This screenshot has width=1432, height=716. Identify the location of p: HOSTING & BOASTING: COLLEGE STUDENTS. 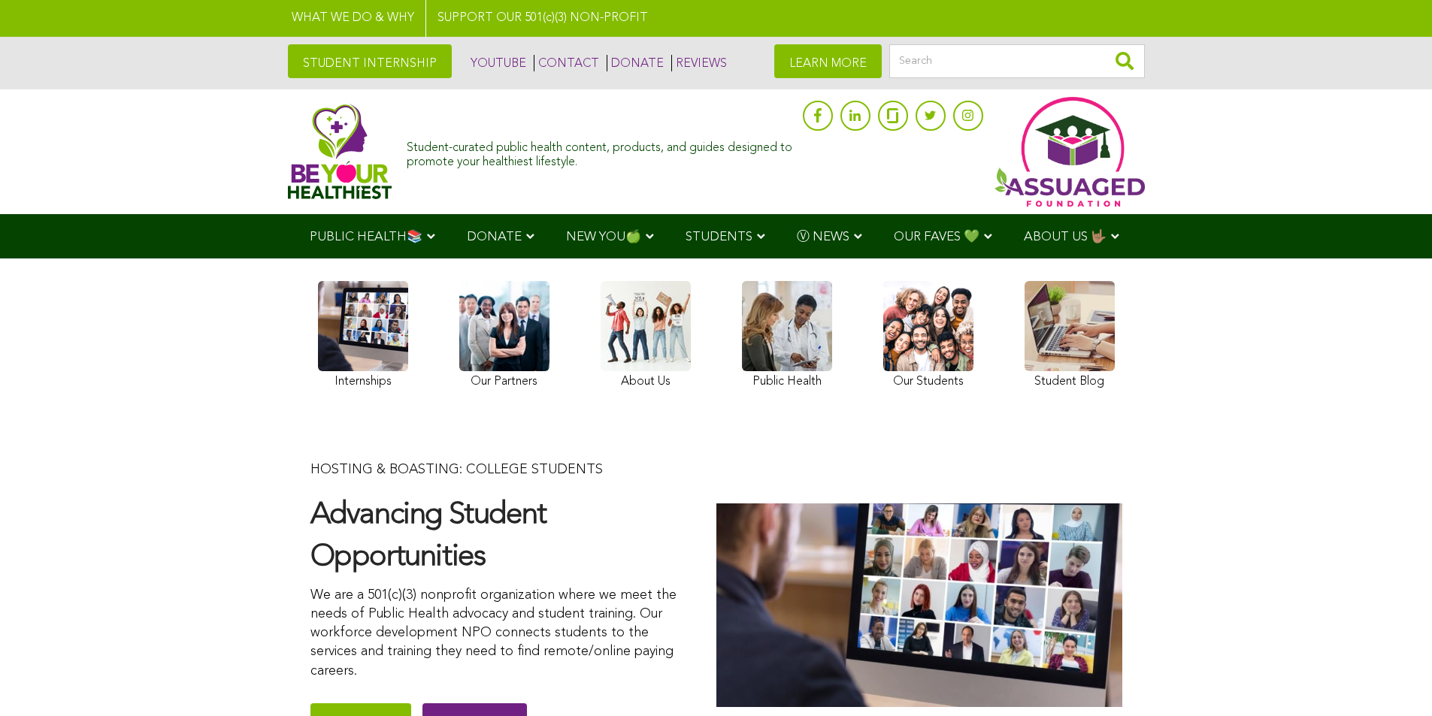
(498, 470).